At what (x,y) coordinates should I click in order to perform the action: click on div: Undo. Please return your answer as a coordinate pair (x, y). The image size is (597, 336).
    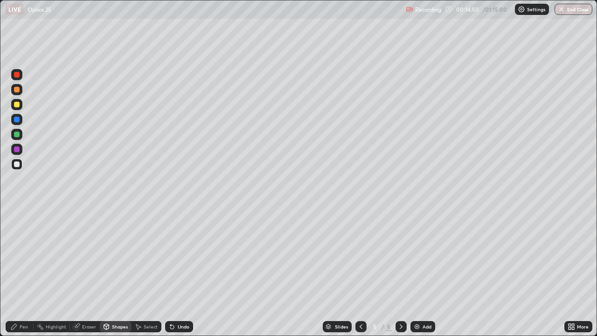
    Looking at the image, I should click on (183, 326).